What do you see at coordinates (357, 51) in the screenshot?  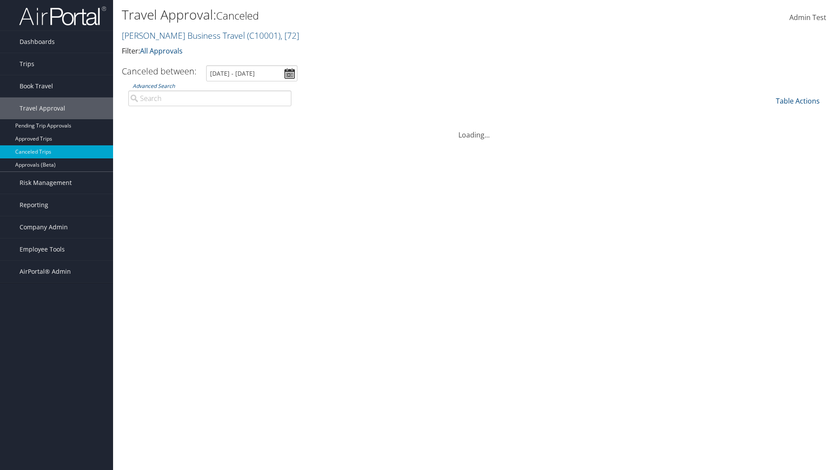 I see `p: Filter:` at bounding box center [357, 51].